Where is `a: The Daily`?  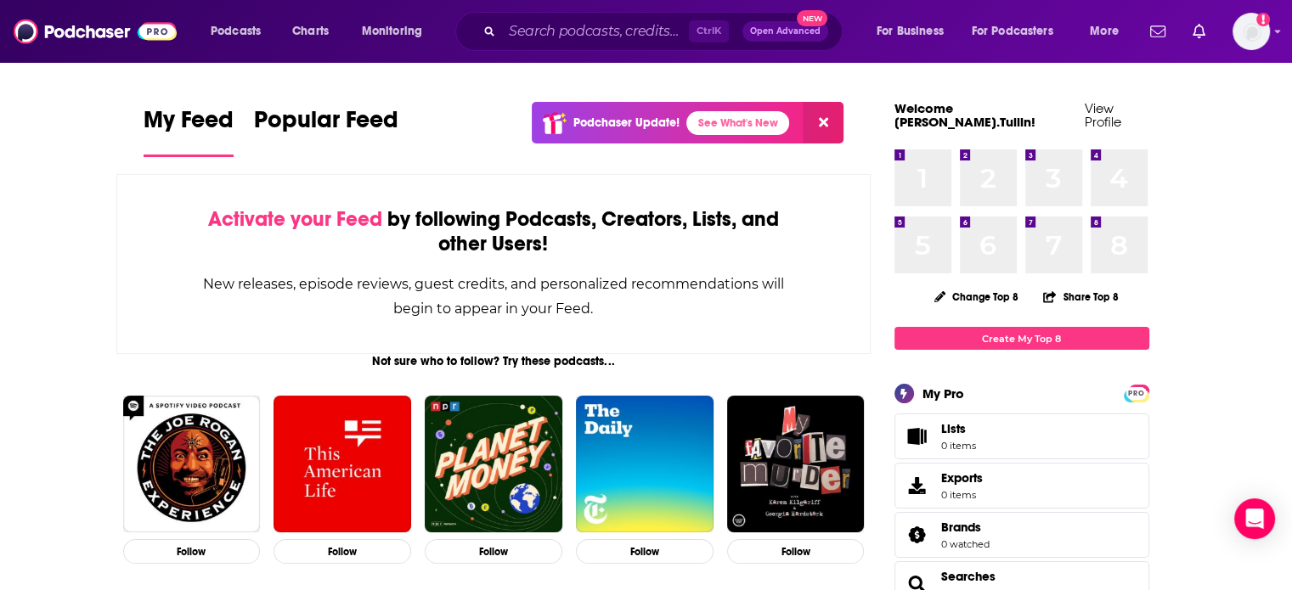 a: The Daily is located at coordinates (644, 464).